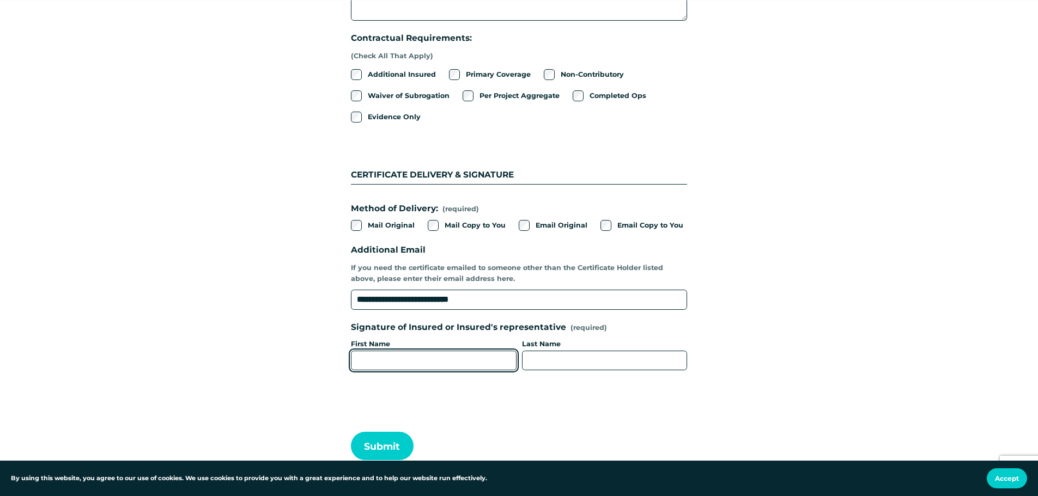 The height and width of the screenshot is (496, 1038). I want to click on span: Per Project Aggregate, so click(519, 96).